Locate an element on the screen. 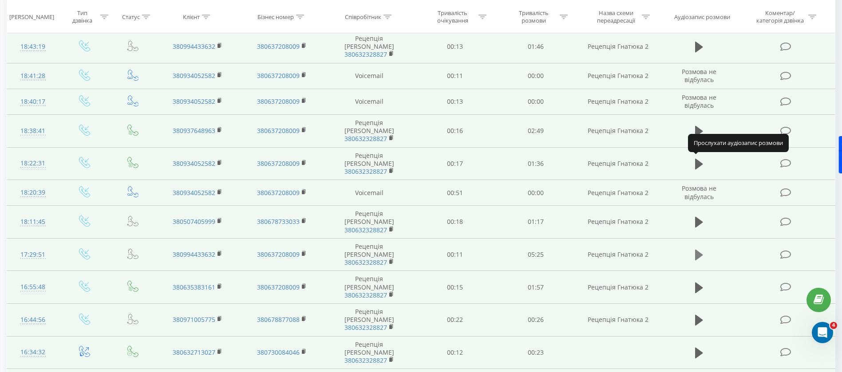 The image size is (842, 372). div: Бізнес номер is located at coordinates (276, 16).